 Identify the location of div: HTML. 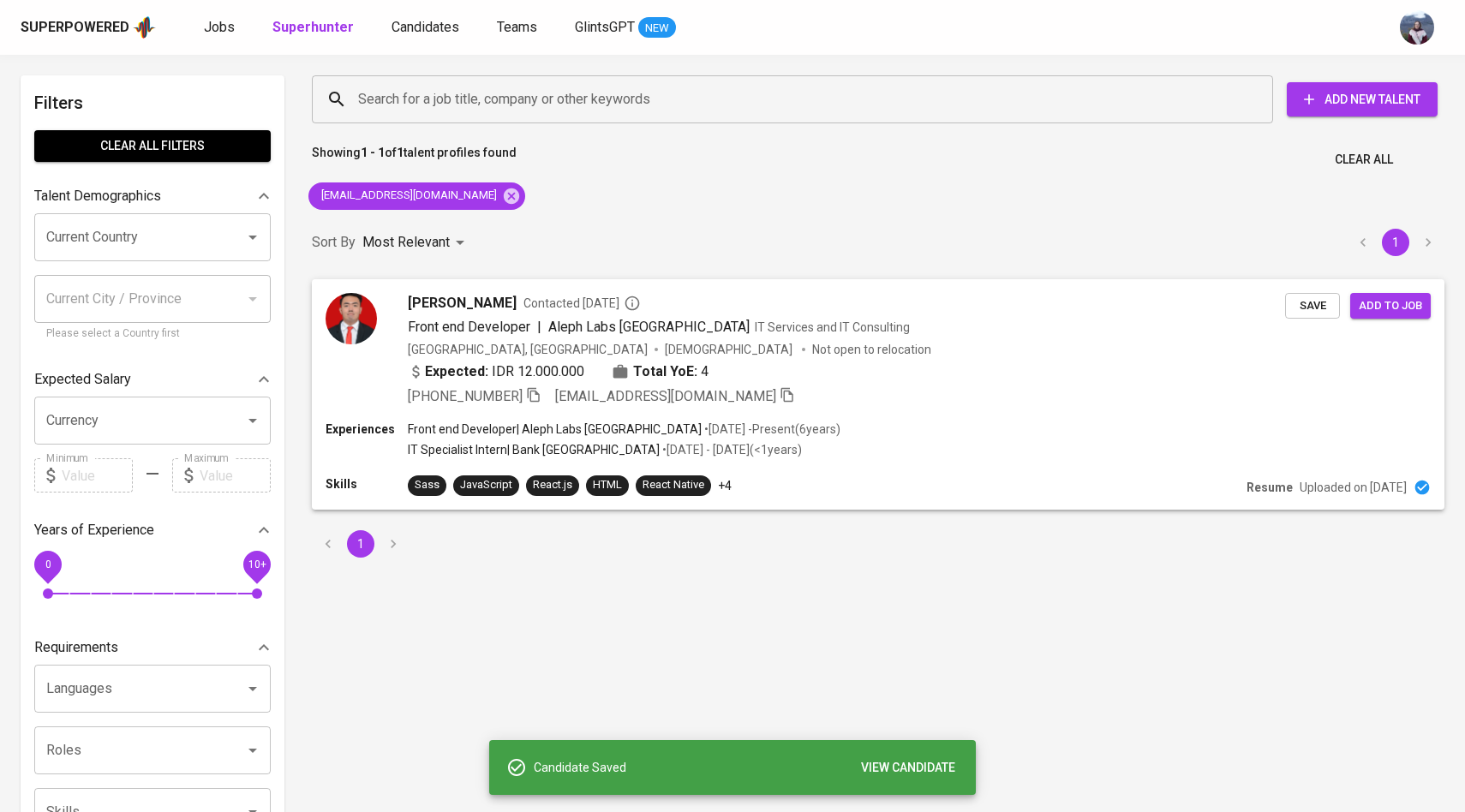
(607, 485).